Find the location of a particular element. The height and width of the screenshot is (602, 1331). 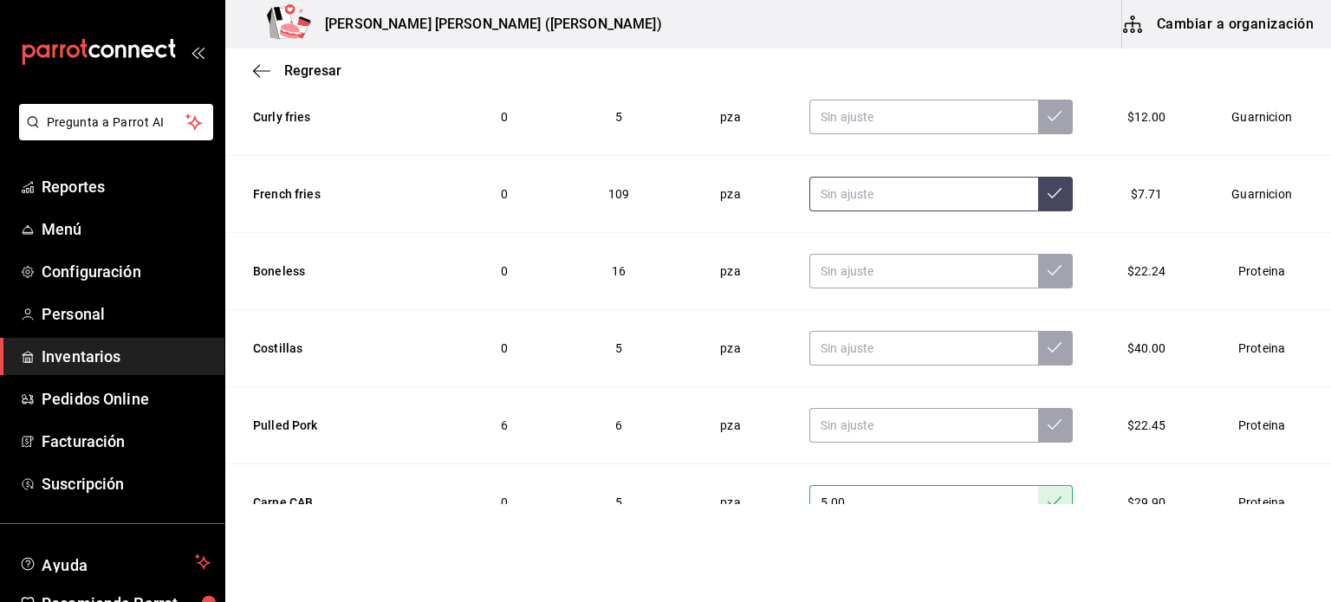

td: Curly fries is located at coordinates (334, 117).